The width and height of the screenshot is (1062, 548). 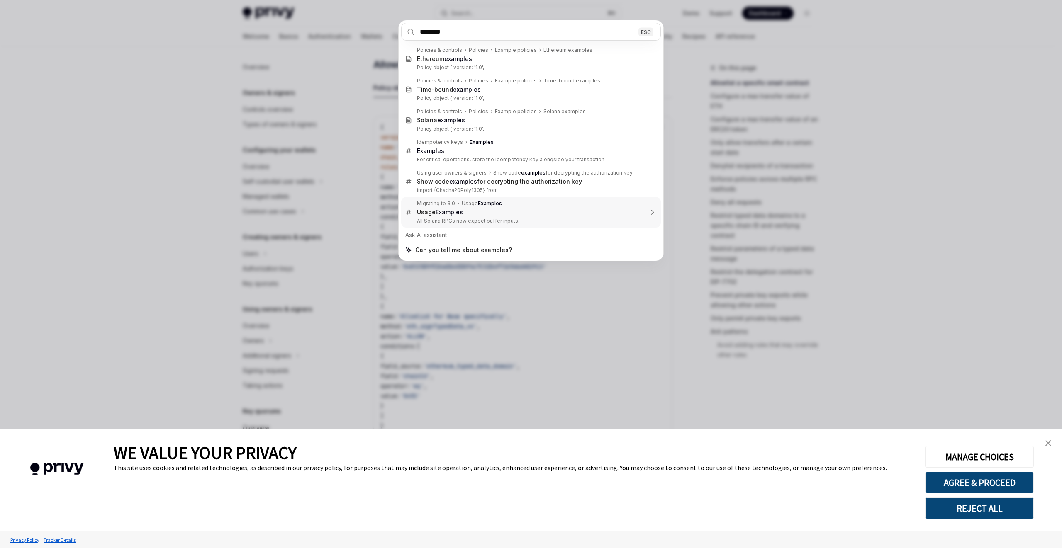 What do you see at coordinates (979, 457) in the screenshot?
I see `button: MANAGE CHOICES` at bounding box center [979, 457].